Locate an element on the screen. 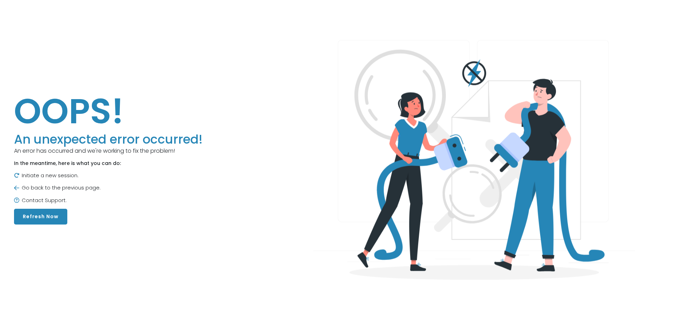 This screenshot has height=331, width=673. button: Refresh Now is located at coordinates (41, 217).